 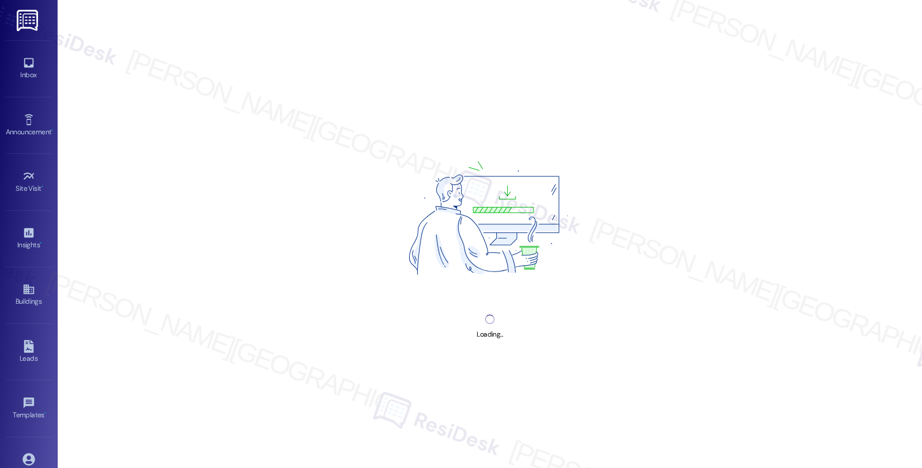 I want to click on a: Inbox, so click(x=29, y=69).